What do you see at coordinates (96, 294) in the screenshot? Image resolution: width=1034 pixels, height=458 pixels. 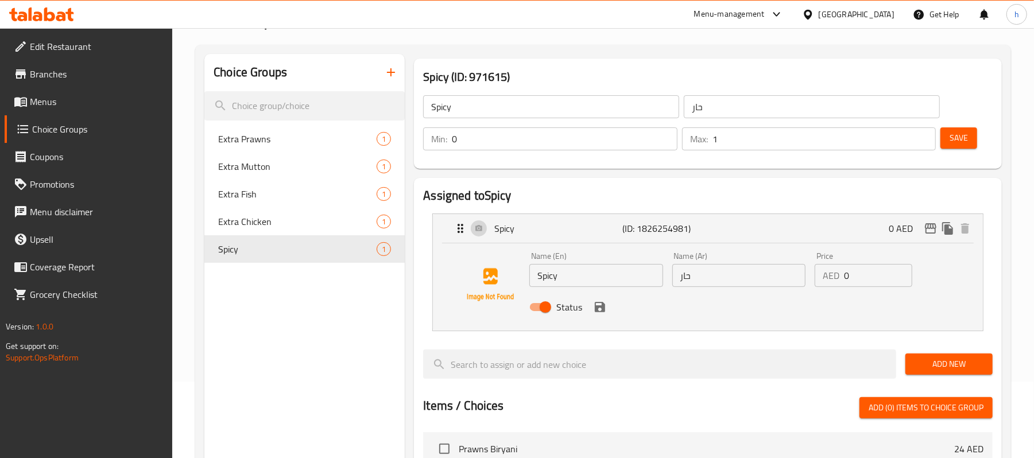 I see `span: Grocery Checklist` at bounding box center [96, 294].